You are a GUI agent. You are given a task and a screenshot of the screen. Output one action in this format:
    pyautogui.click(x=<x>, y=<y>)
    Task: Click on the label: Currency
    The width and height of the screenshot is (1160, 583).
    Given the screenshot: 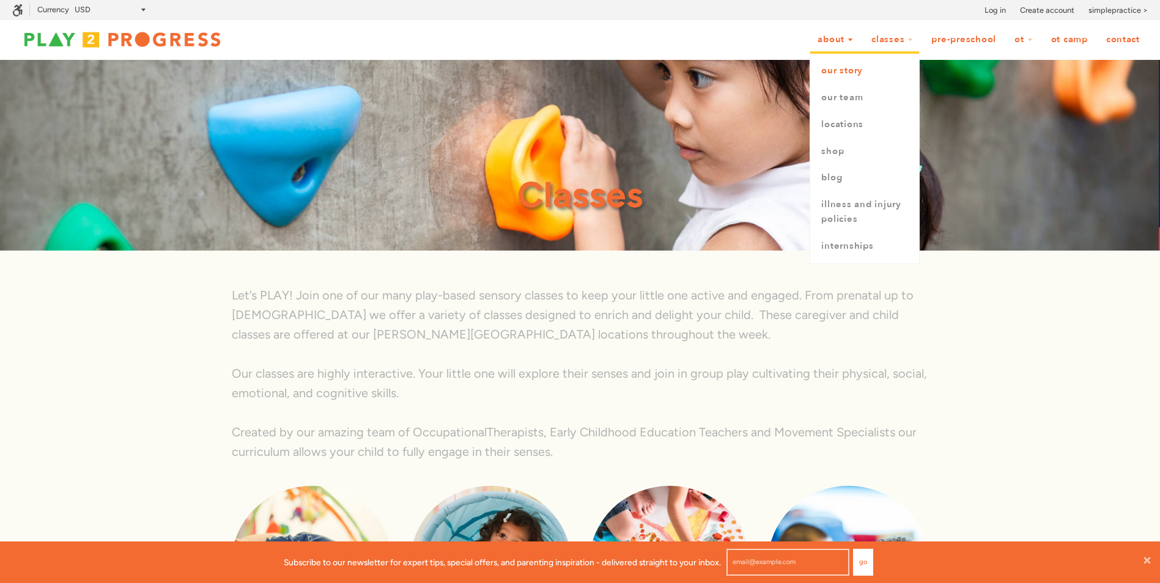 What is the action you would take?
    pyautogui.click(x=53, y=9)
    